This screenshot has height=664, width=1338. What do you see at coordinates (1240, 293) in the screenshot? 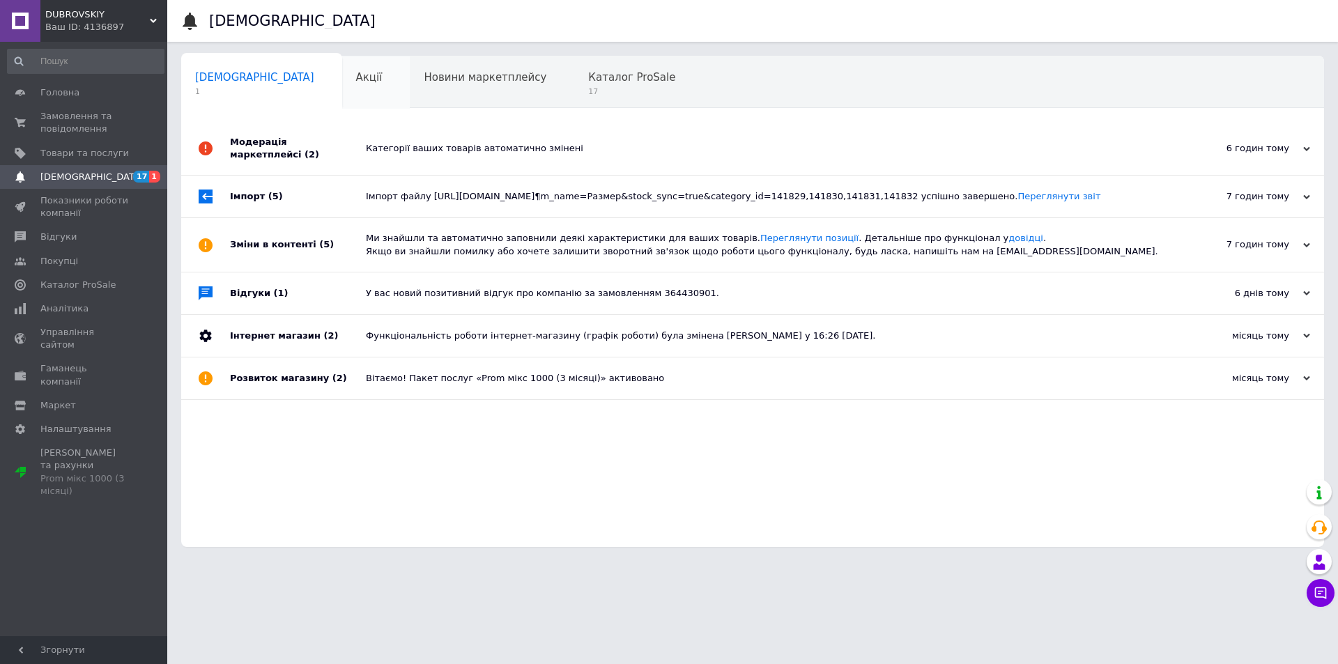
I see `div: 6 днів тому` at bounding box center [1240, 293].